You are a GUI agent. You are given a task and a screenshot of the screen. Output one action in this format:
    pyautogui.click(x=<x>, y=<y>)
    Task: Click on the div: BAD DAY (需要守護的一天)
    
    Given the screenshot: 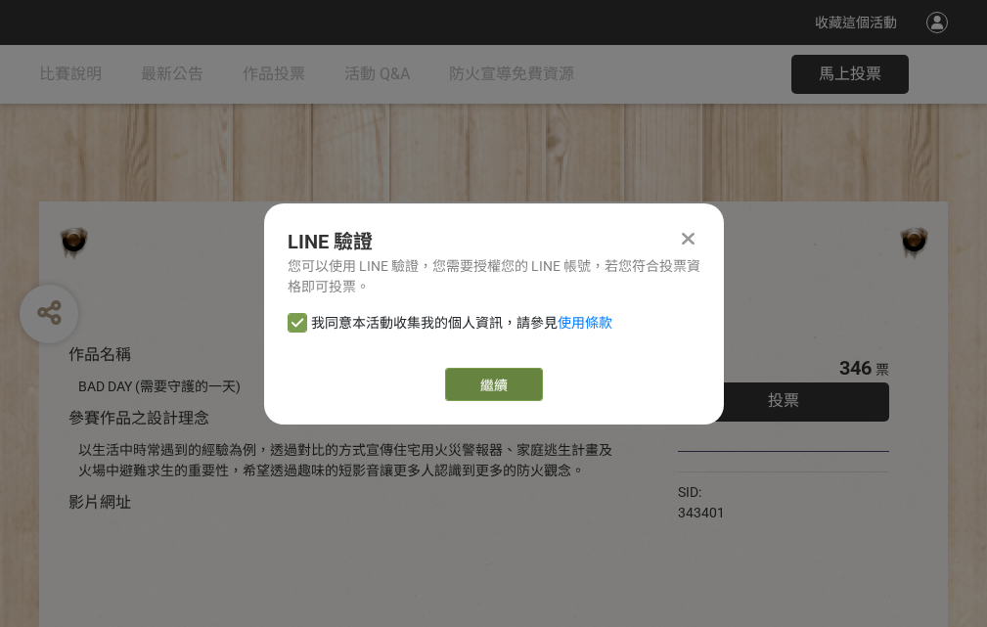 What is the action you would take?
    pyautogui.click(x=348, y=386)
    